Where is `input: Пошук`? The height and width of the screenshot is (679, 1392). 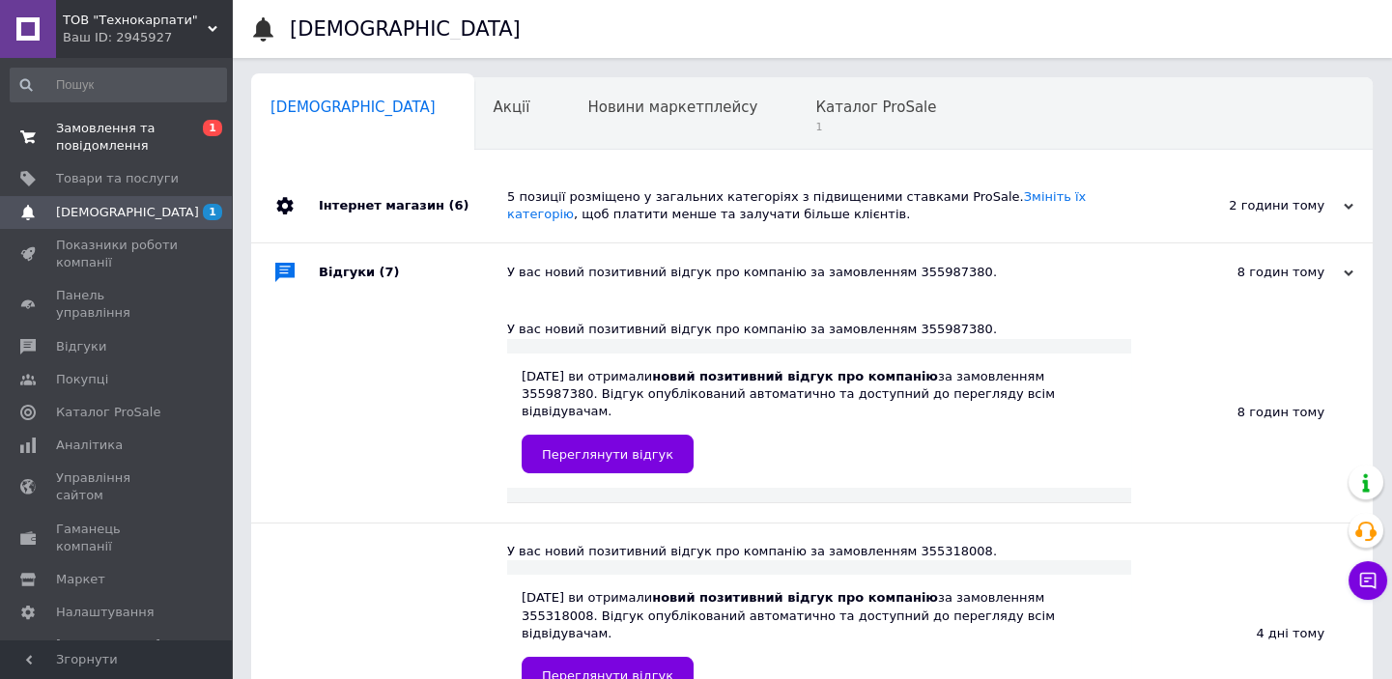
input: Пошук is located at coordinates (118, 85).